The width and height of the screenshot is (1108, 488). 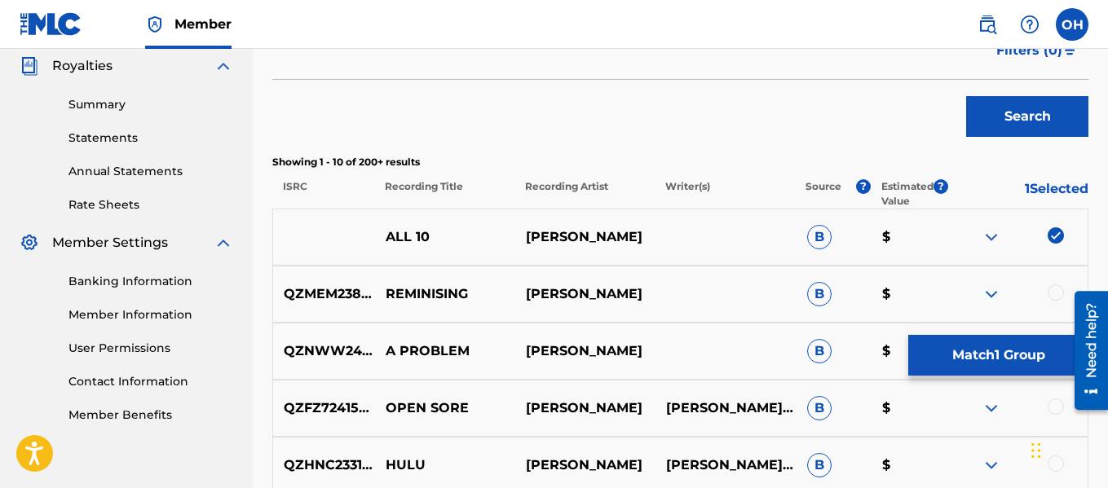 I want to click on a: Annual Statements, so click(x=151, y=171).